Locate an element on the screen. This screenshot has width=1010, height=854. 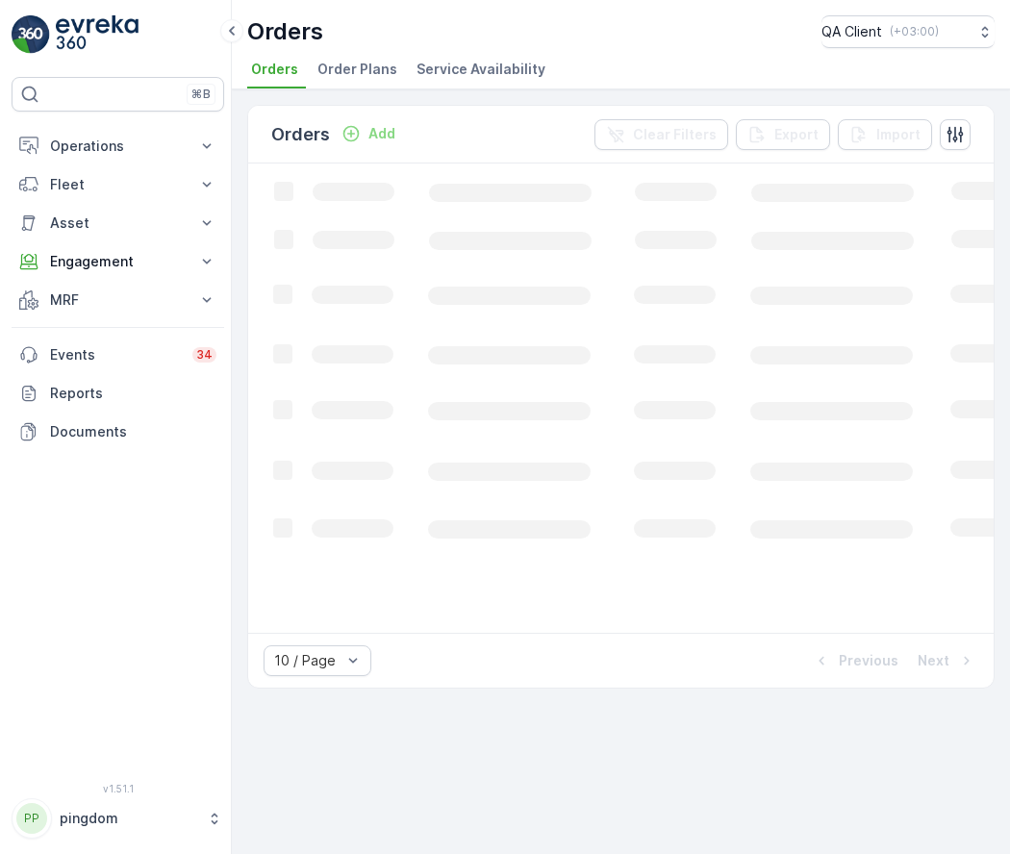
p: Reports is located at coordinates (133, 393).